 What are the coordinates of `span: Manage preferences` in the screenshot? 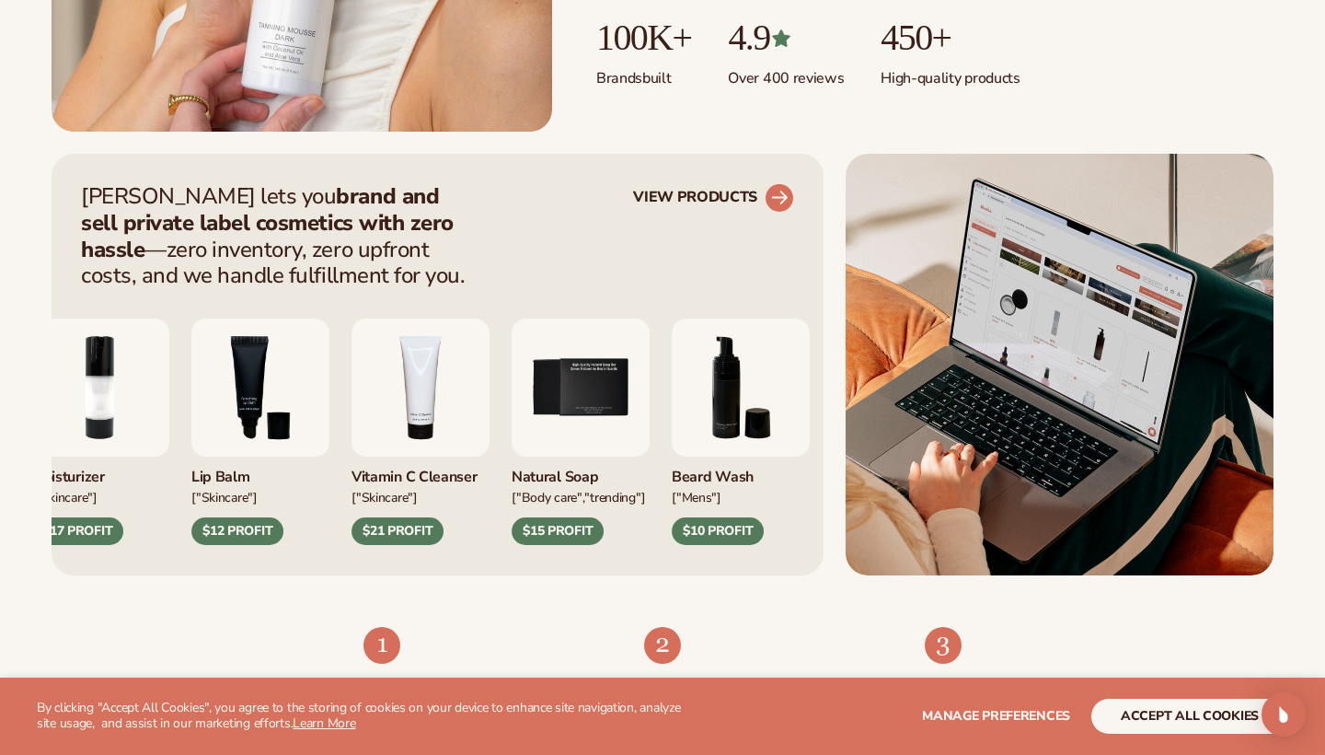 It's located at (996, 715).